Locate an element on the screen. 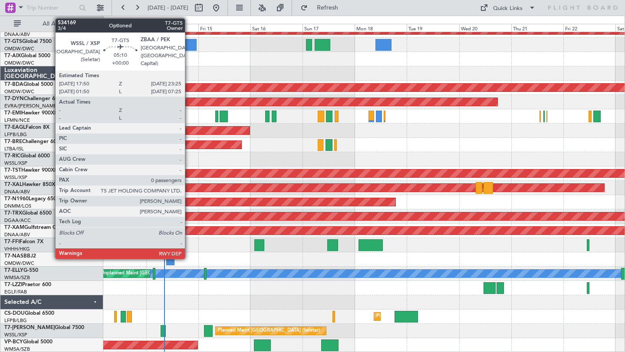 This screenshot has height=352, width=625. a: T7-EAGLFalcon 8X is located at coordinates (27, 128).